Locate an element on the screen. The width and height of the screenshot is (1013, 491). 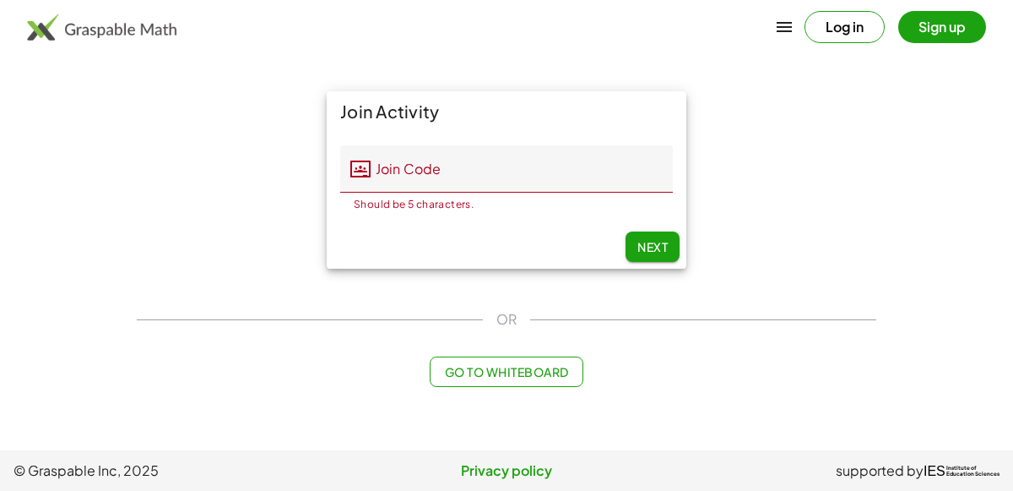
div: Join Activity is located at coordinates (507, 111).